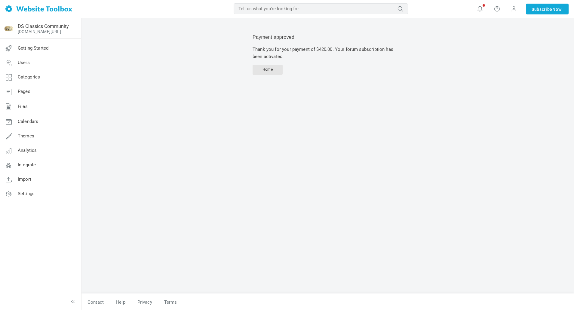 This screenshot has width=574, height=310. What do you see at coordinates (24, 91) in the screenshot?
I see `span: Pages` at bounding box center [24, 91].